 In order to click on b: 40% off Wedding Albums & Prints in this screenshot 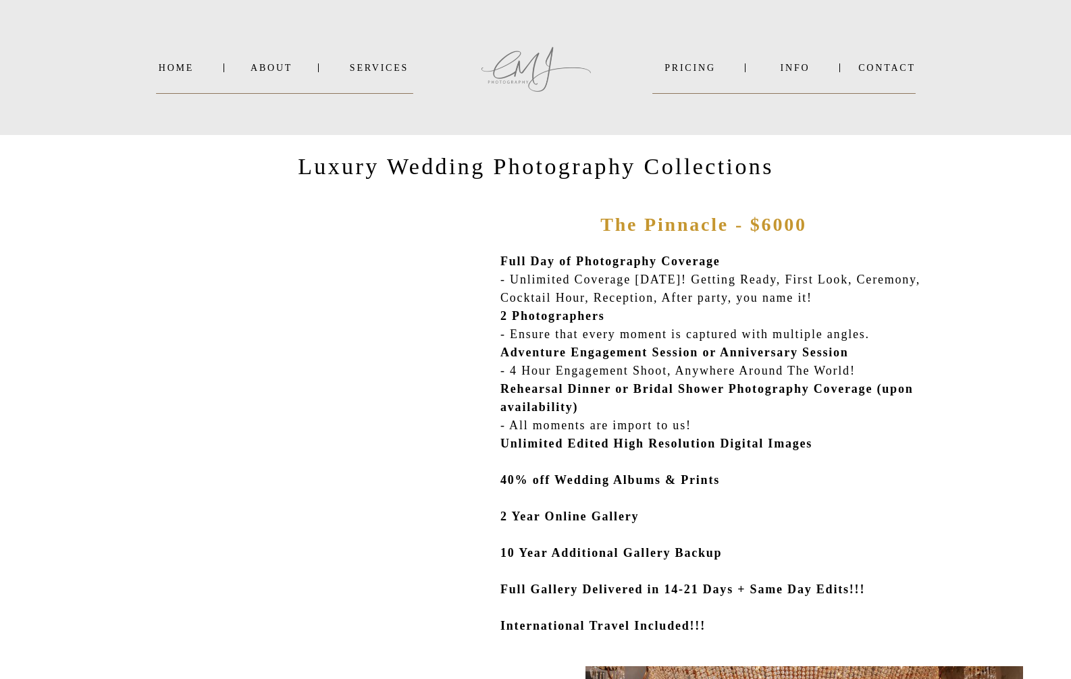, I will do `click(610, 480)`.